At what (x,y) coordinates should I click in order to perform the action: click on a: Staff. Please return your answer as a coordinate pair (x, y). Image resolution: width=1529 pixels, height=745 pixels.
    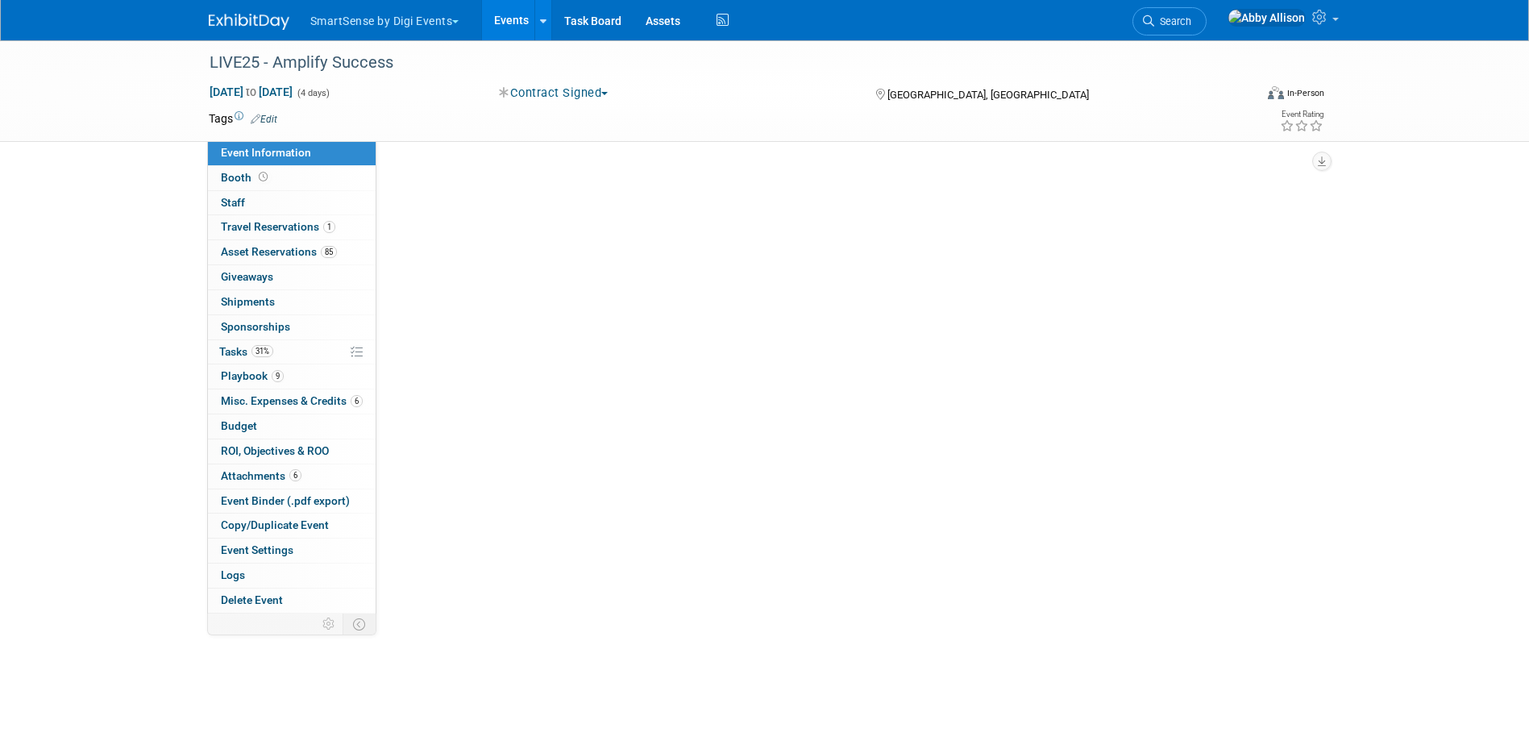
    Looking at the image, I should click on (292, 203).